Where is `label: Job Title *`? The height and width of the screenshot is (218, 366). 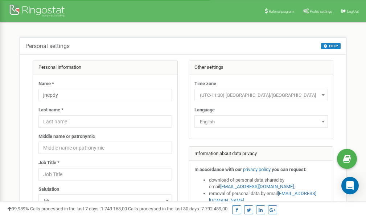
label: Job Title * is located at coordinates (49, 162).